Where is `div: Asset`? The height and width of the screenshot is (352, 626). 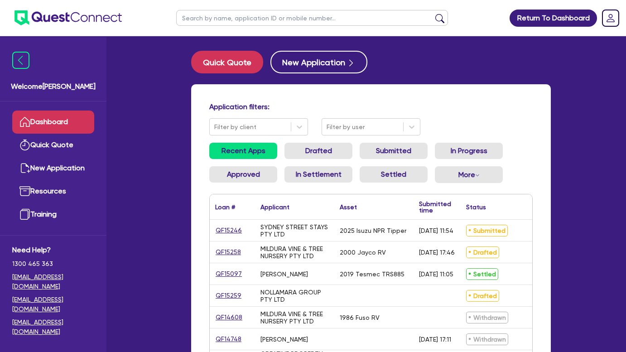 div: Asset is located at coordinates (348, 207).